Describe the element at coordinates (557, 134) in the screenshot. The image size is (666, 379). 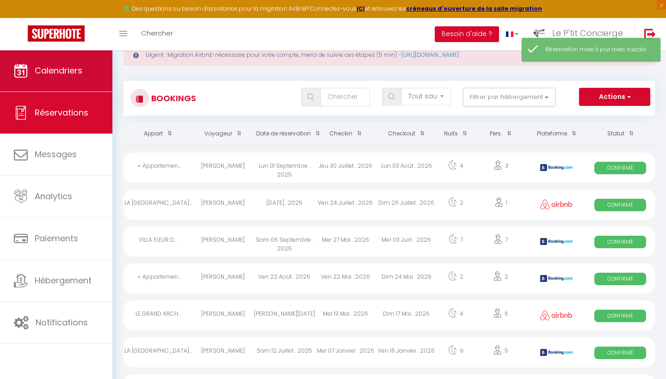
I see `th: Sort by channel` at that location.